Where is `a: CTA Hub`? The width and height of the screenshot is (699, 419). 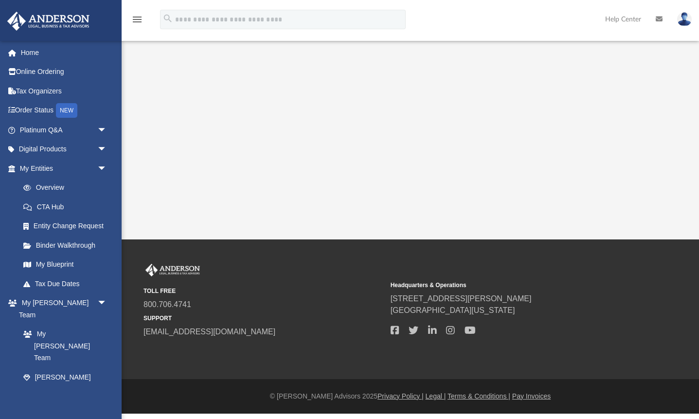 a: CTA Hub is located at coordinates (68, 207).